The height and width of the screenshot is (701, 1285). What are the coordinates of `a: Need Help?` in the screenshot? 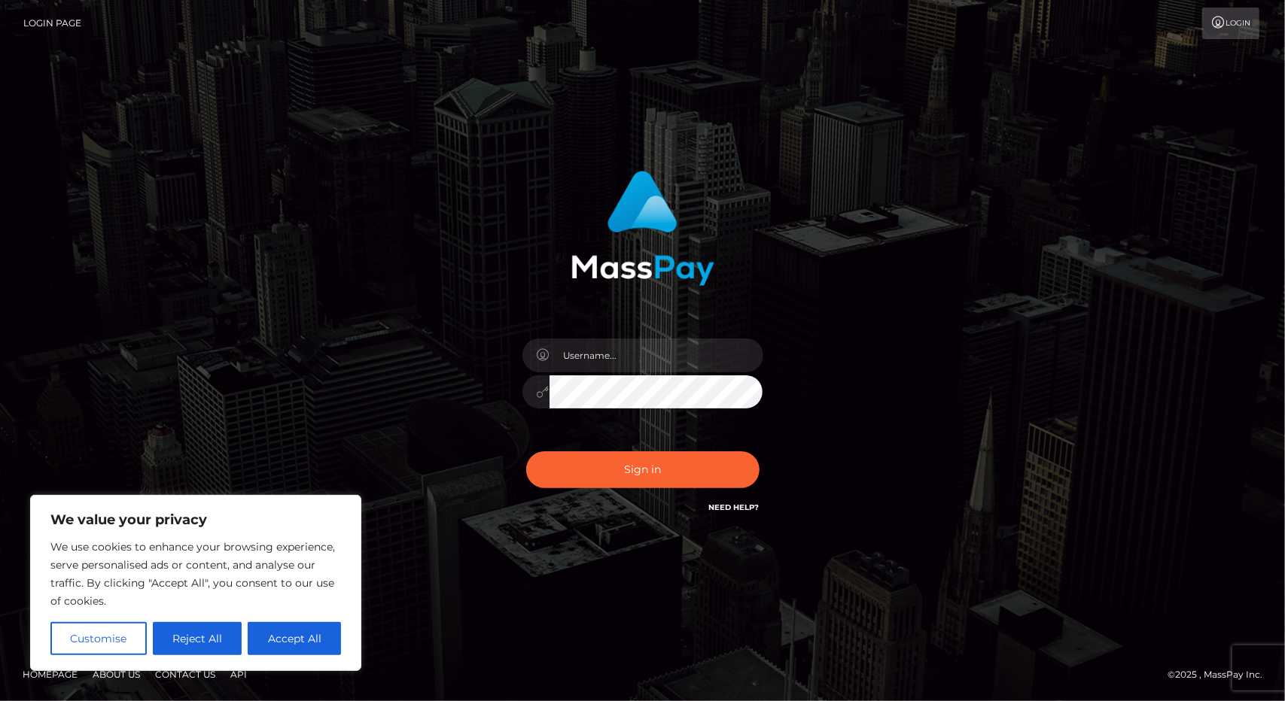 It's located at (734, 507).